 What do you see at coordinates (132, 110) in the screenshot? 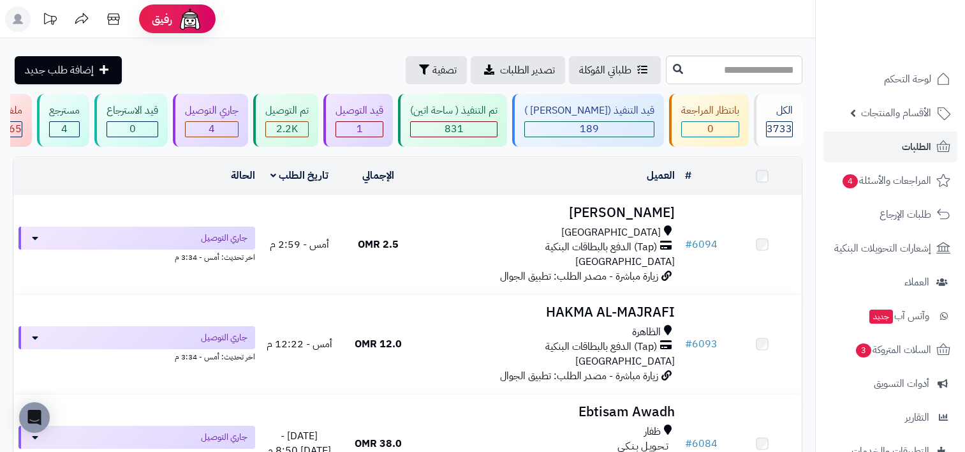
I see `div: قيد الاسترجاع` at bounding box center [132, 110].